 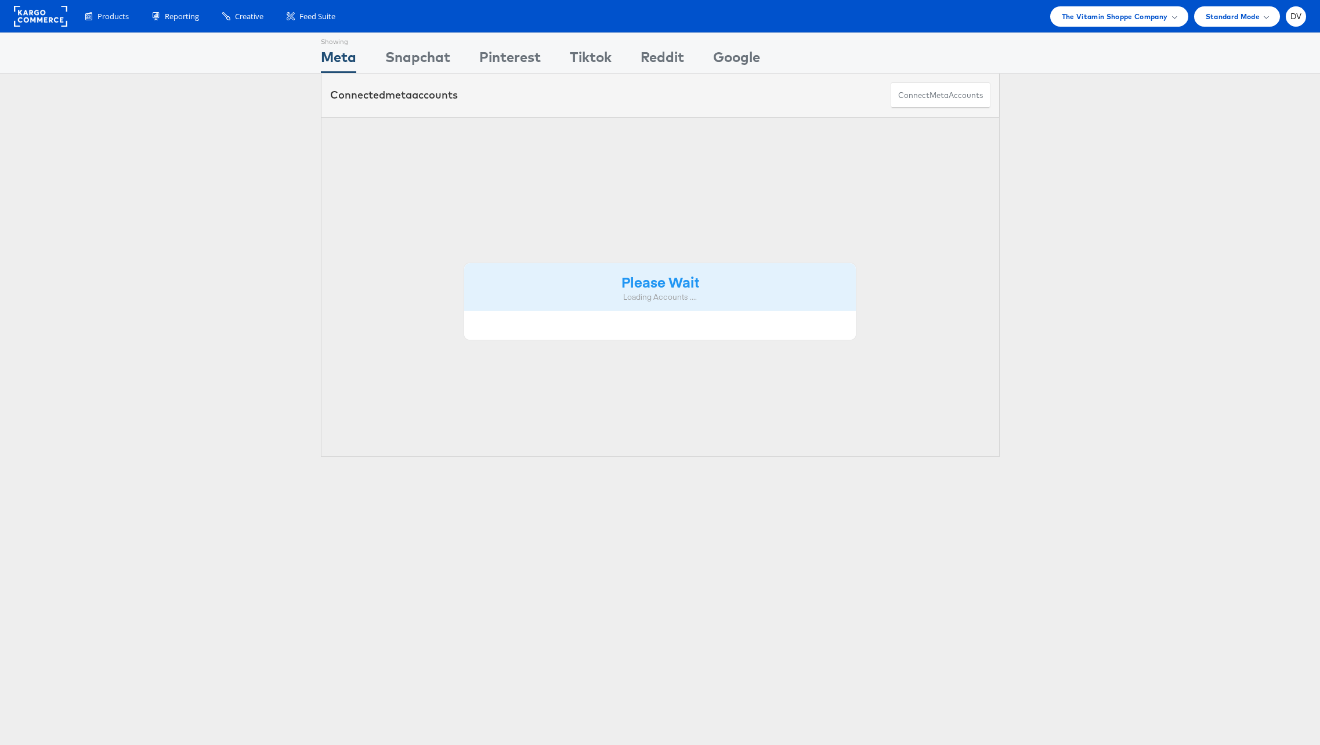 What do you see at coordinates (317, 16) in the screenshot?
I see `span: Feed Suite` at bounding box center [317, 16].